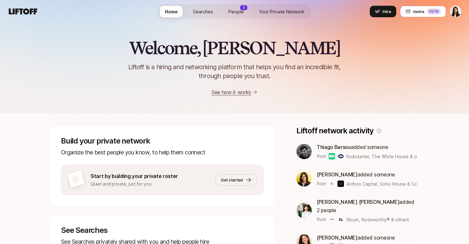 This screenshot has width=469, height=244. Describe the element at coordinates (171, 11) in the screenshot. I see `a: Home` at that location.